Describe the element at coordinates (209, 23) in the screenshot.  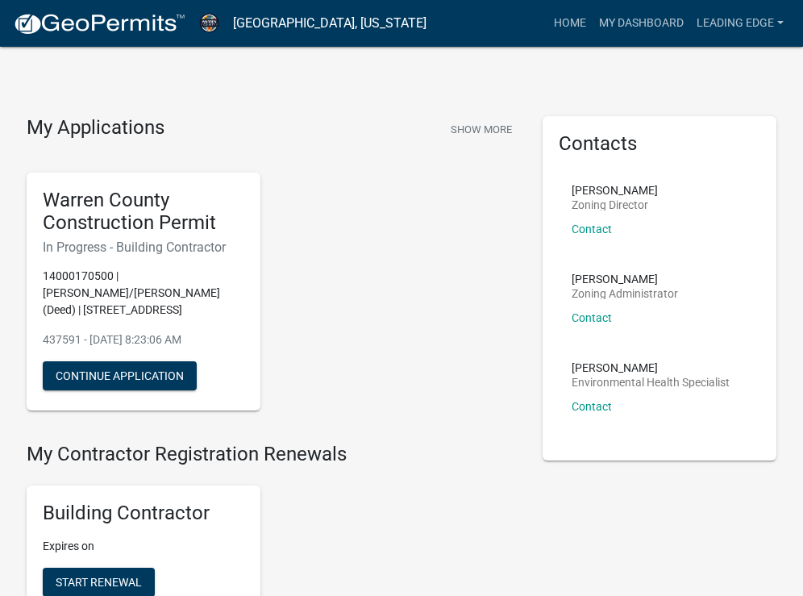
I see `img: Warren County, Iowa` at that location.